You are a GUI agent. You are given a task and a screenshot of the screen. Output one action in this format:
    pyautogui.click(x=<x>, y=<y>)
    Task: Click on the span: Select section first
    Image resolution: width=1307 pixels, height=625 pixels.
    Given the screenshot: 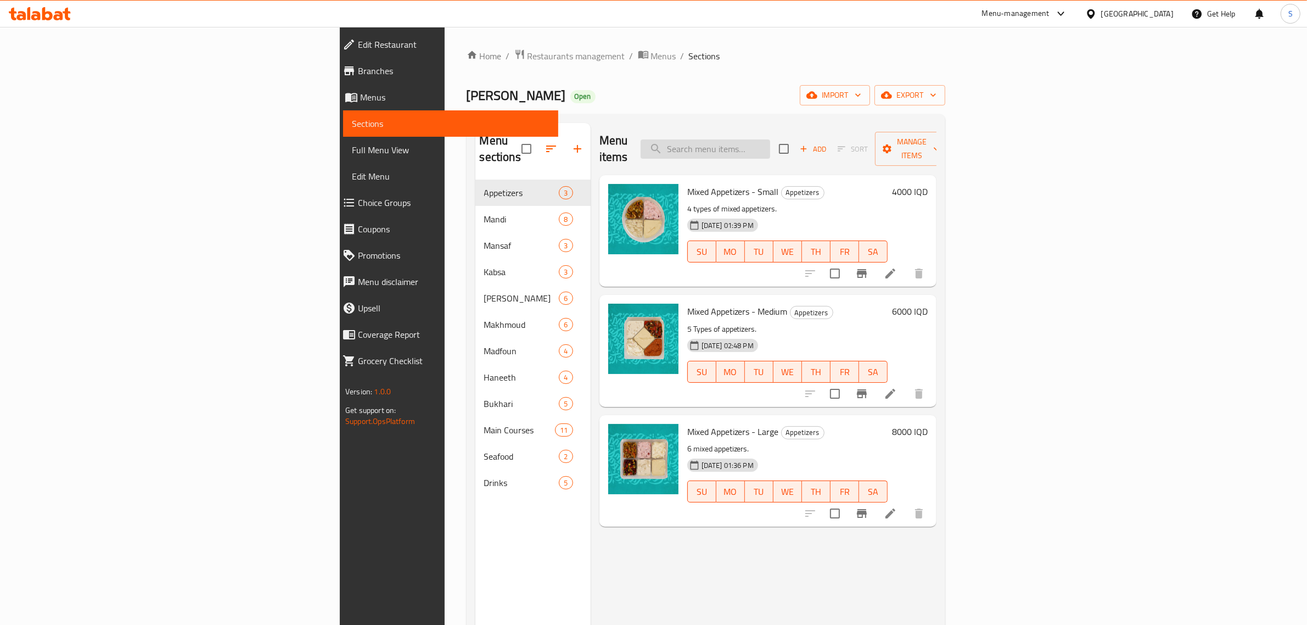 What is the action you would take?
    pyautogui.click(x=853, y=149)
    